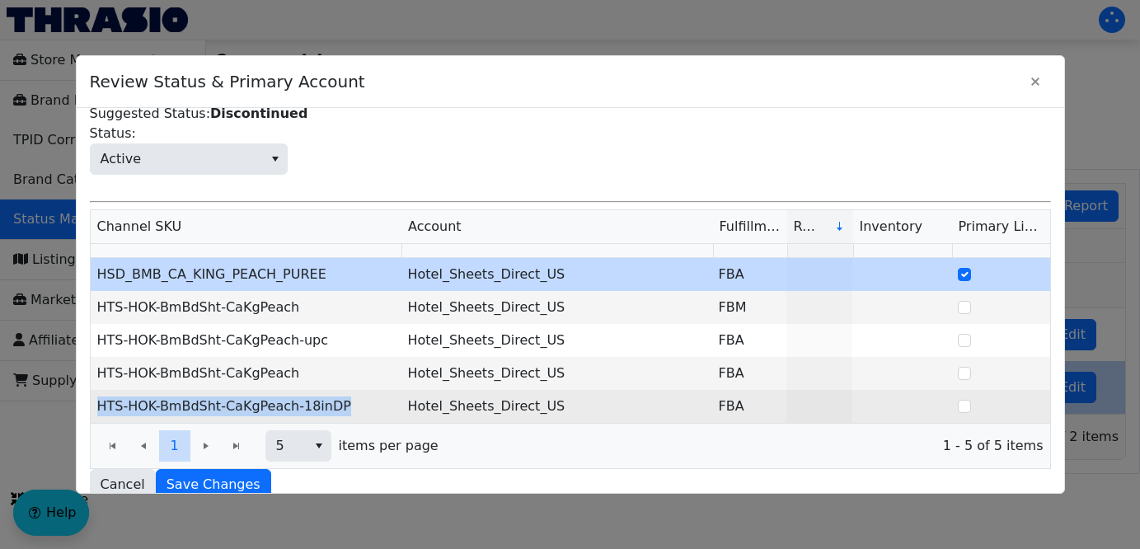 This screenshot has width=1140, height=549. What do you see at coordinates (570, 252) in the screenshot?
I see `div: Name: Acquired Brand: ASIN: Channel-Market: Suggested Status:` at bounding box center [570, 252].